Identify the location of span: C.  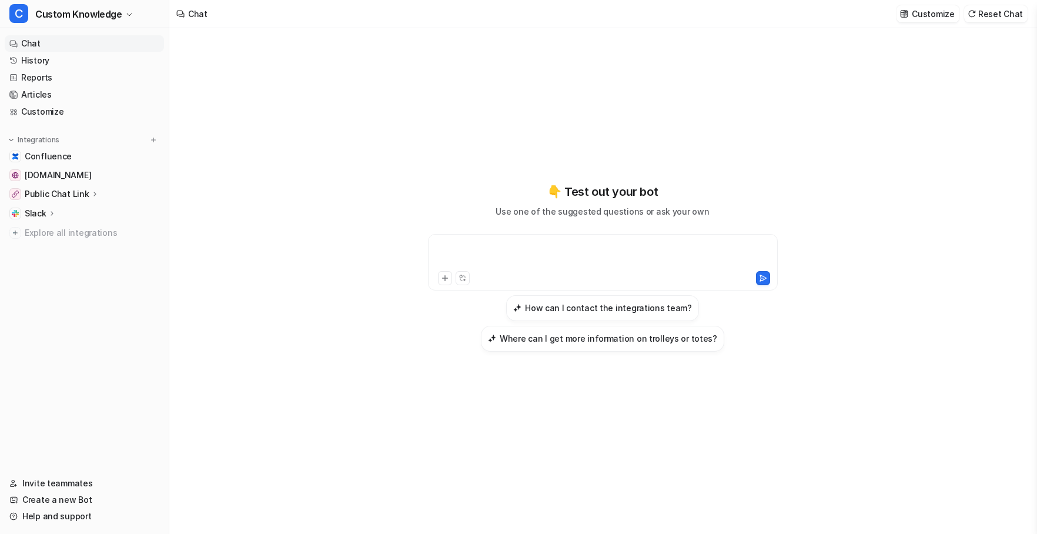
(19, 14).